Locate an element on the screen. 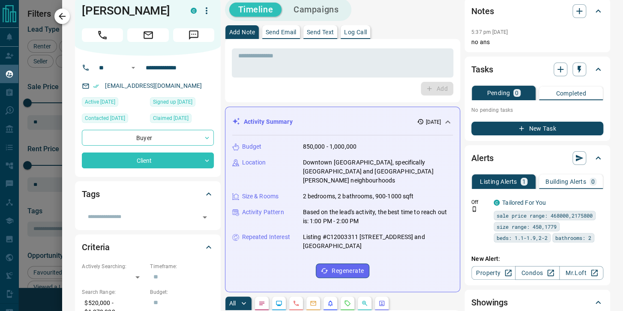  p: Log Call is located at coordinates (355, 32).